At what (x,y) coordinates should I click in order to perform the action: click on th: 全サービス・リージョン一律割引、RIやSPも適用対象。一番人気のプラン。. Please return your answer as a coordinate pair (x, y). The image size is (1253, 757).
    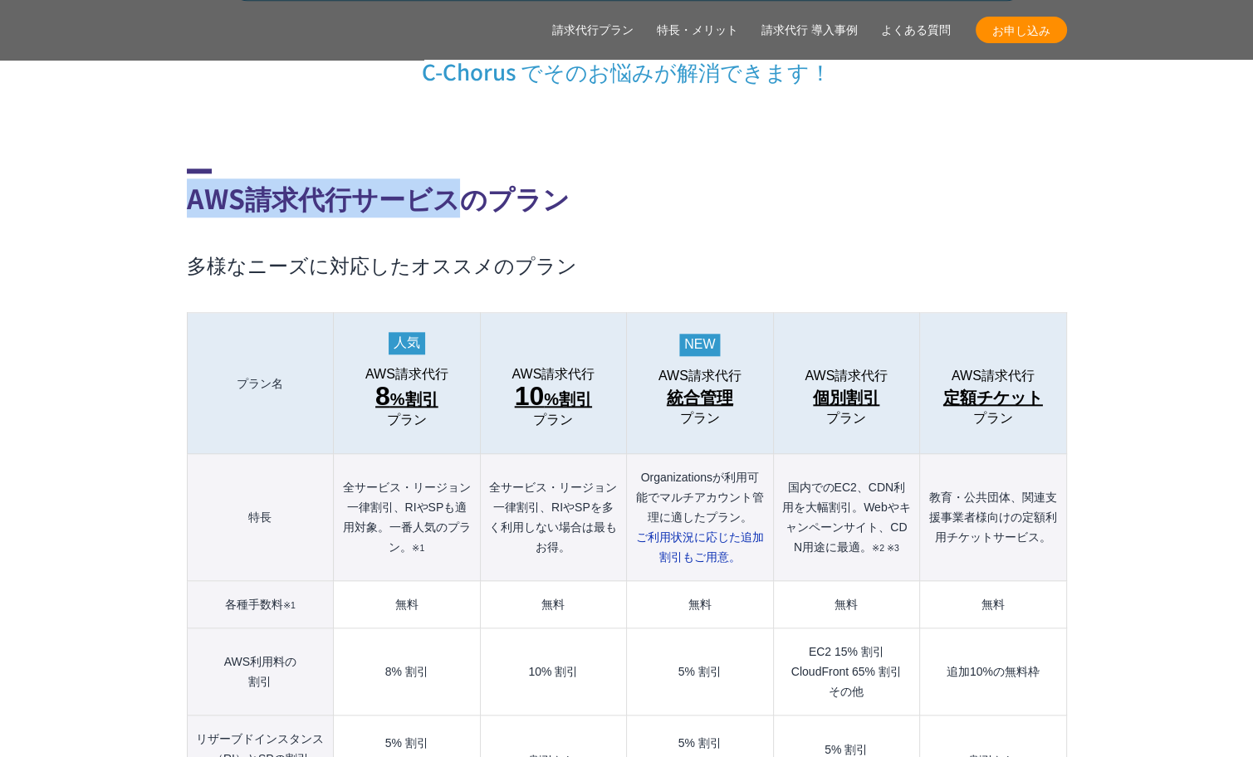
    Looking at the image, I should click on (407, 517).